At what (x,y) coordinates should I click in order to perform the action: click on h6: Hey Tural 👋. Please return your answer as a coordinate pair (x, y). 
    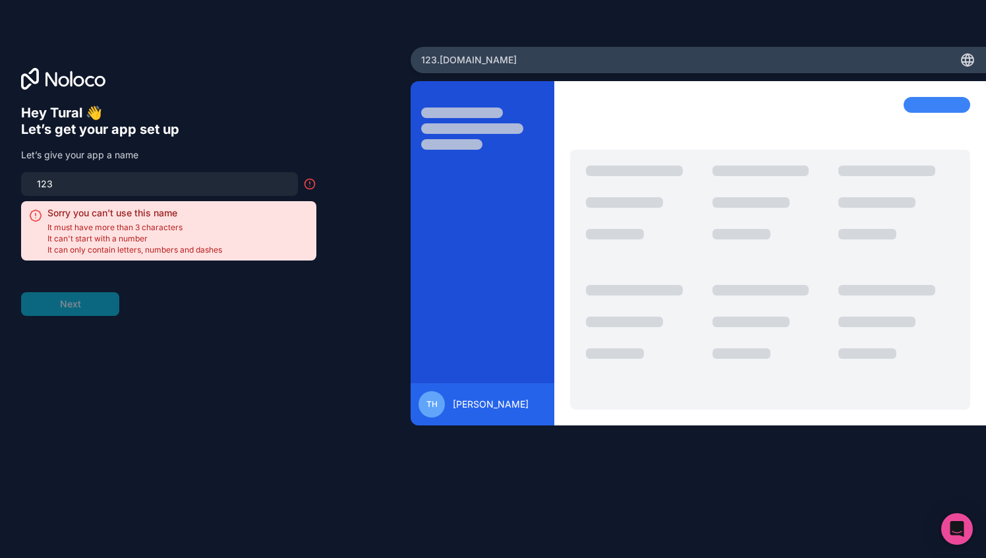
    Looking at the image, I should click on (169, 113).